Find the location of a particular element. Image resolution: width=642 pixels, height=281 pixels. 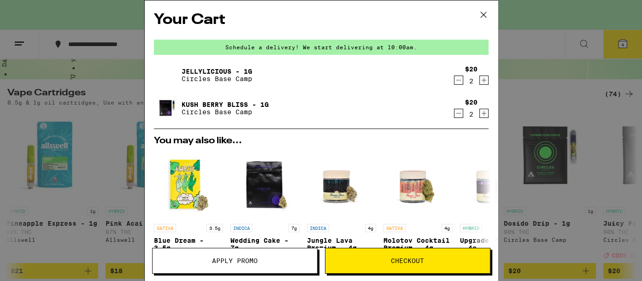

button: Apply Promo is located at coordinates (235, 261).